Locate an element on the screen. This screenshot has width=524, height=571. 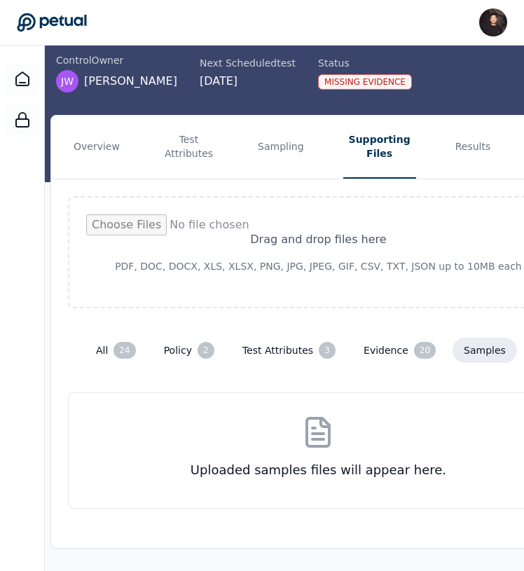
div: Missing Evidence is located at coordinates (365, 82).